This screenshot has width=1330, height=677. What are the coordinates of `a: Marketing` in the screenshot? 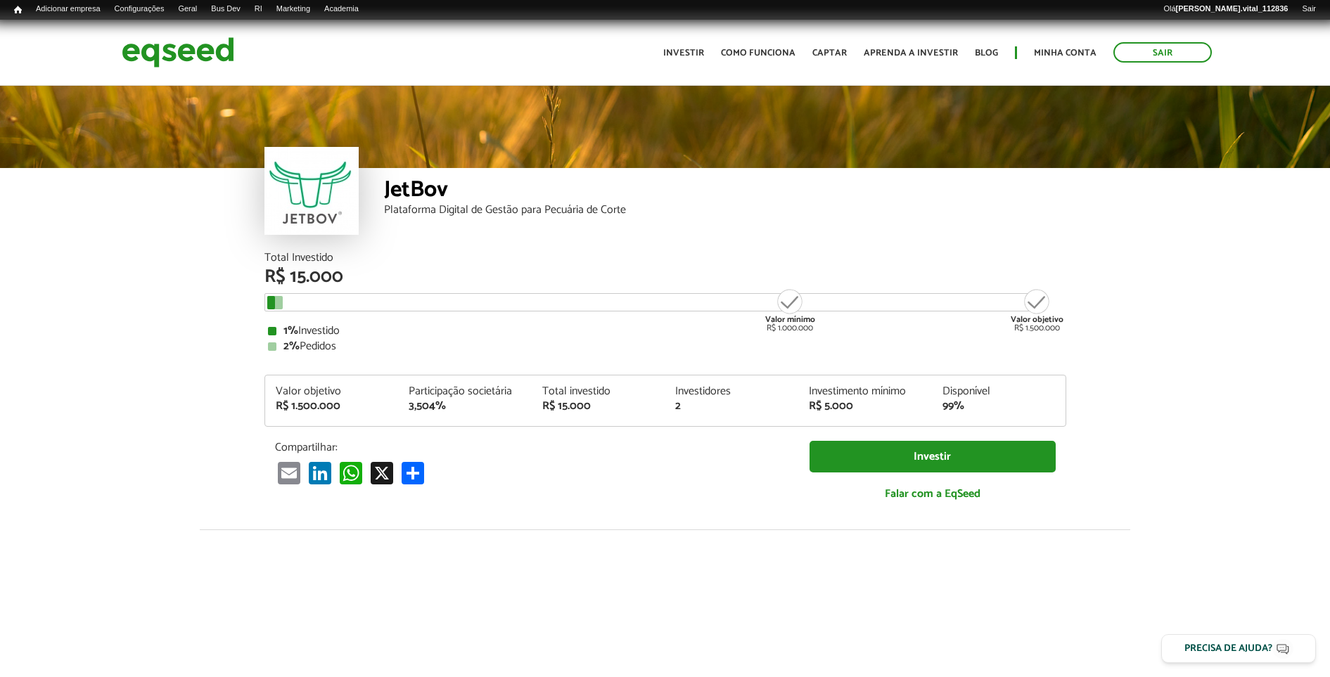 It's located at (293, 9).